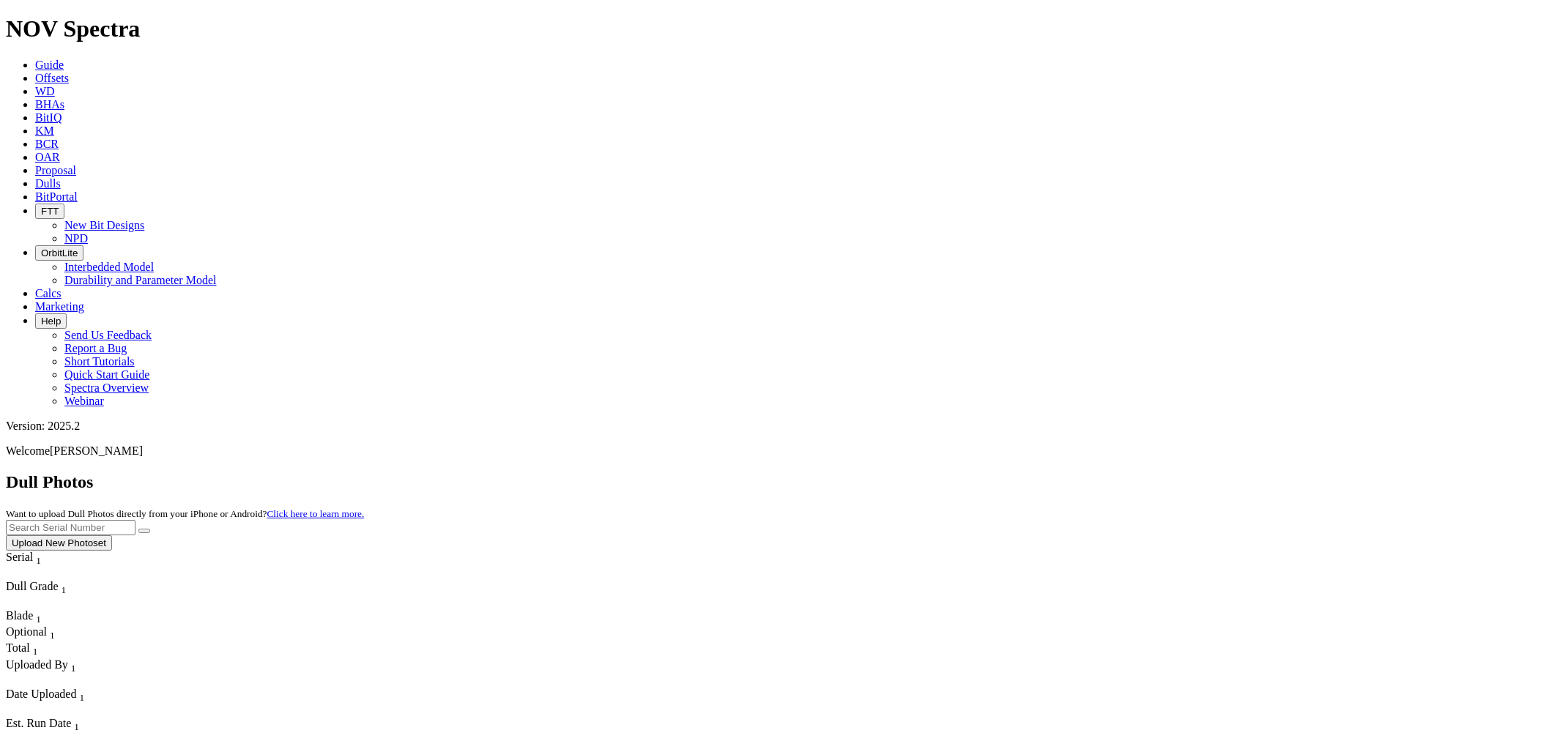 This screenshot has height=741, width=1562. Describe the element at coordinates (51, 321) in the screenshot. I see `span: Help` at that location.